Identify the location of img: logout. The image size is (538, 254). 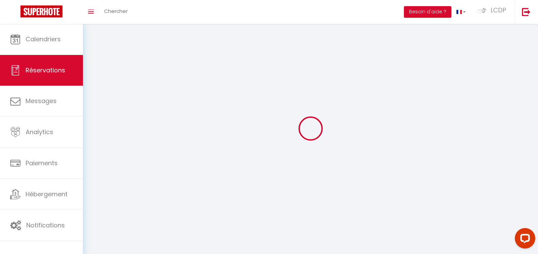
(526, 12).